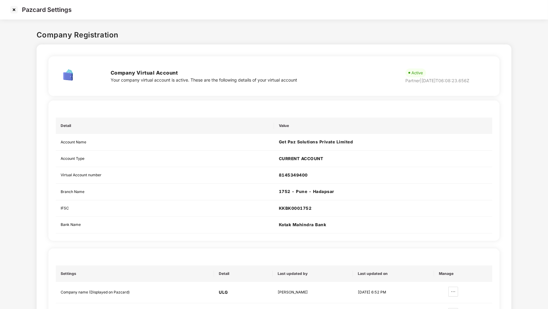 This screenshot has width=548, height=309. Describe the element at coordinates (165, 225) in the screenshot. I see `td: Bank Name` at that location.